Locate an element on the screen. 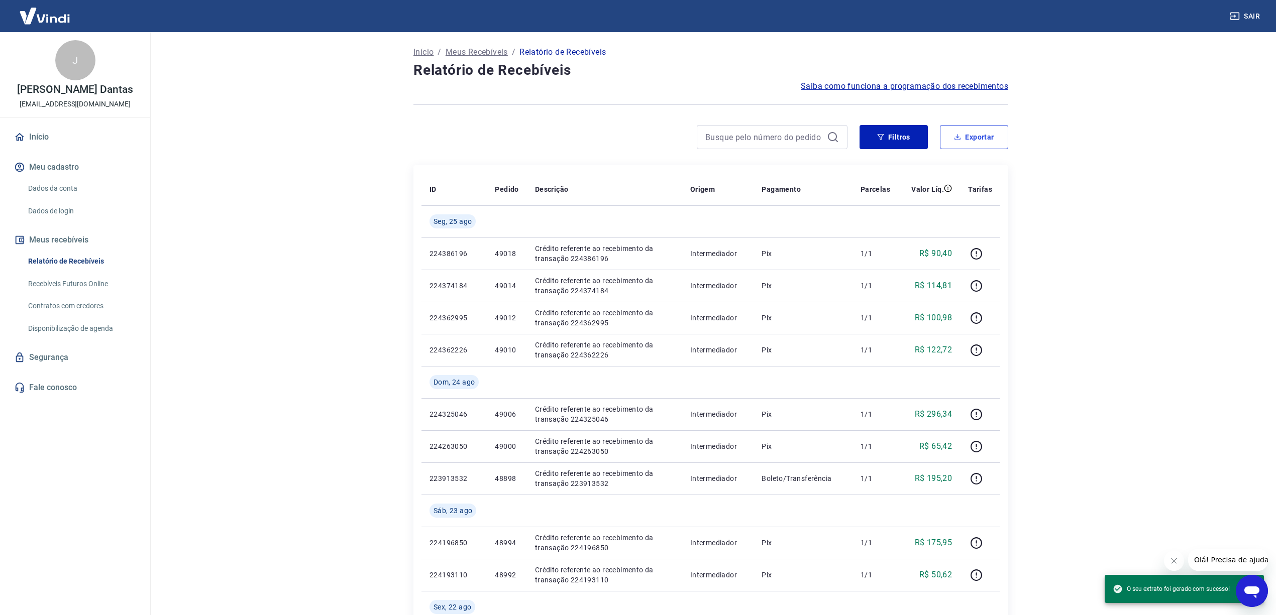 The width and height of the screenshot is (1276, 615). button: Exportar is located at coordinates (974, 137).